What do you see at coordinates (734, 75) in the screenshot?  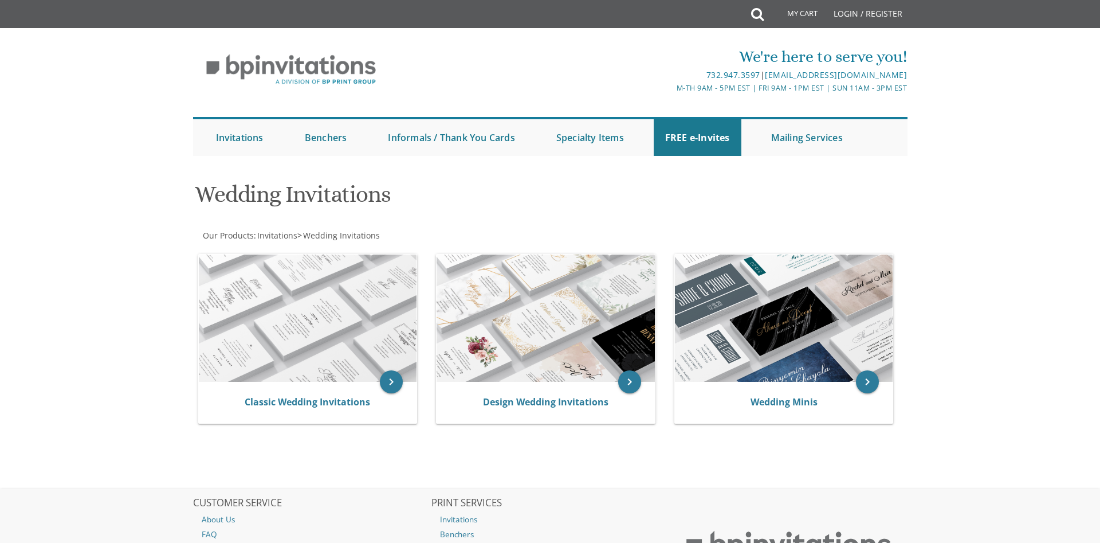 I see `a: 732.947.3597` at bounding box center [734, 75].